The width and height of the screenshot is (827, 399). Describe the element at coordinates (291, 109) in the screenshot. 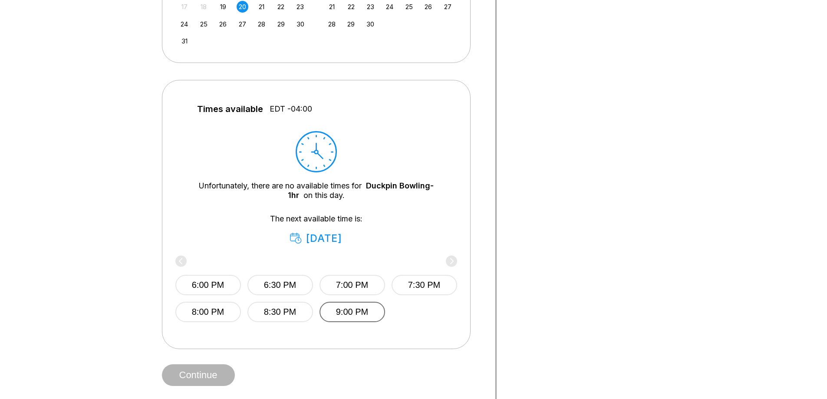

I see `span: EDT -04:00` at that location.